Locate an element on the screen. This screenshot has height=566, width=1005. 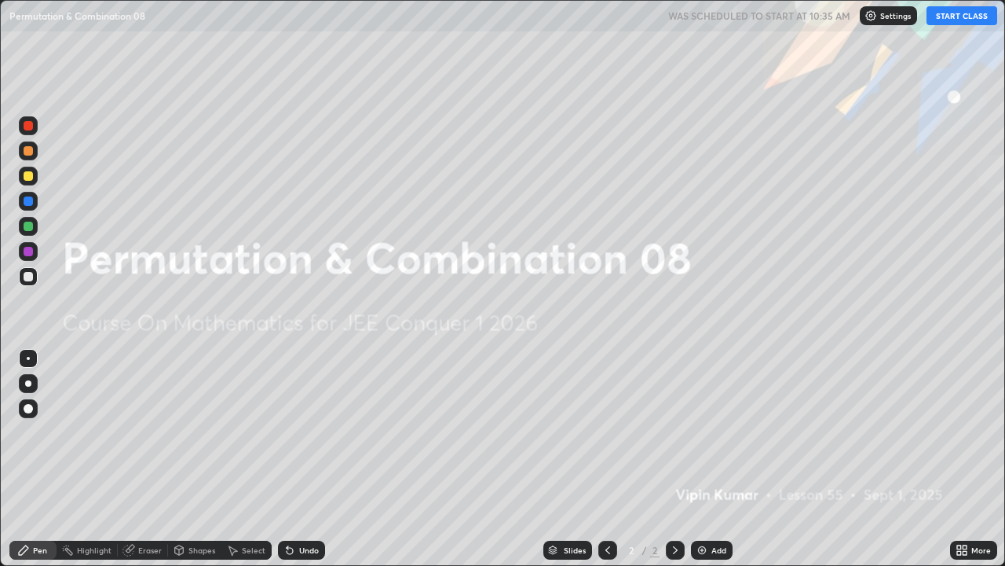
div: Slides is located at coordinates (575, 550).